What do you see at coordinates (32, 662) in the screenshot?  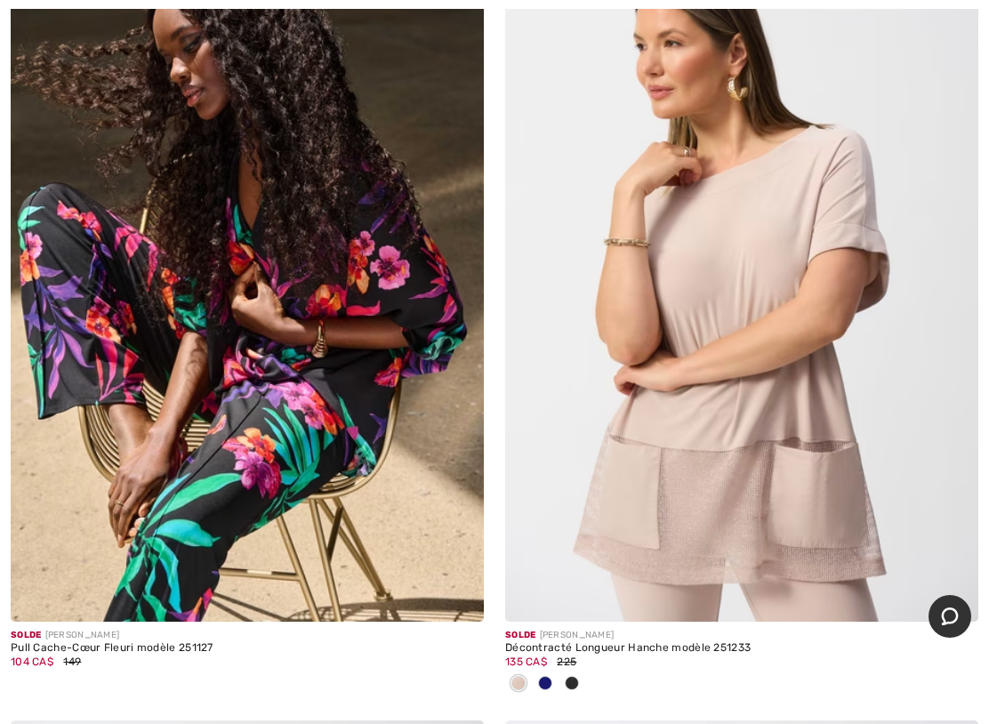 I see `span: 104 CA$` at bounding box center [32, 662].